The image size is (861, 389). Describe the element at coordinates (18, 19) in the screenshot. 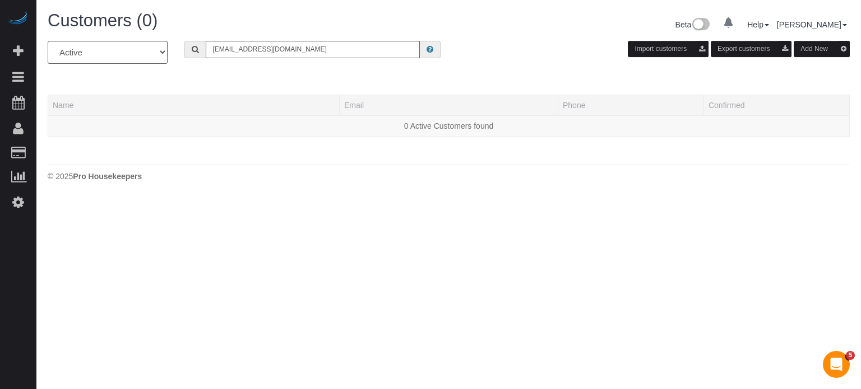

I see `img: Automaid Logo` at that location.